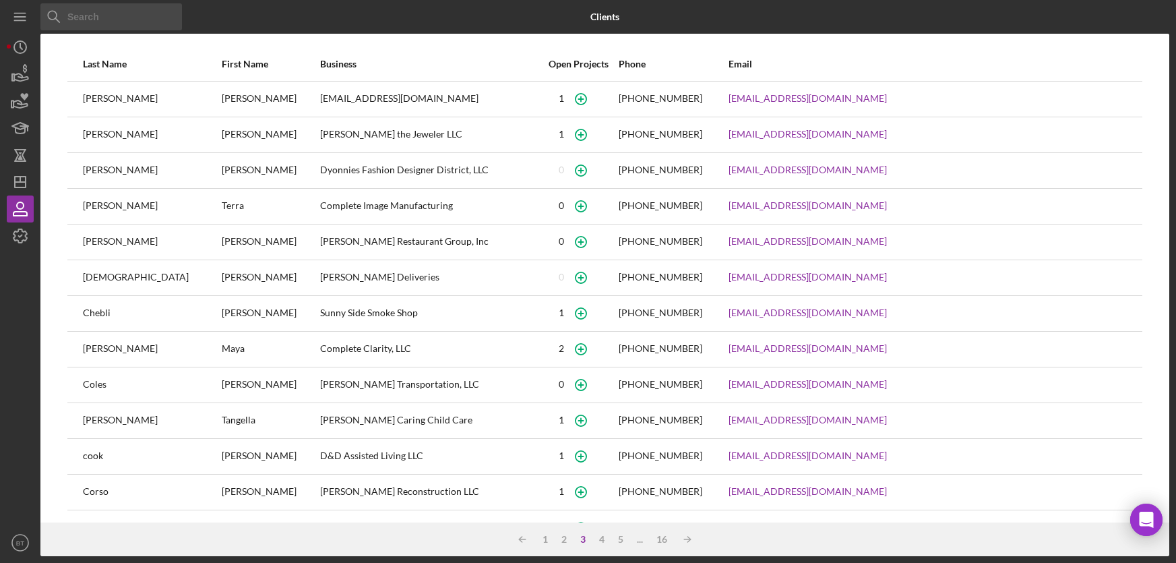 The width and height of the screenshot is (1176, 563). I want to click on div: cook, so click(152, 456).